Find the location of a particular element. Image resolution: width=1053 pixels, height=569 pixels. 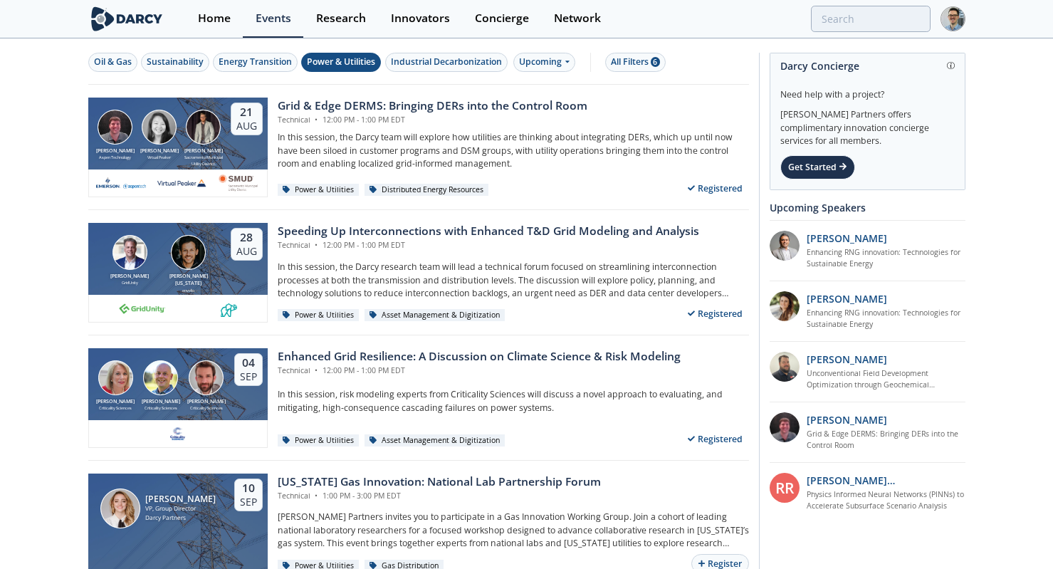

img: cb84fb6c-3603-43a1-87e3-48fd23fb317a is located at coordinates (121, 183).